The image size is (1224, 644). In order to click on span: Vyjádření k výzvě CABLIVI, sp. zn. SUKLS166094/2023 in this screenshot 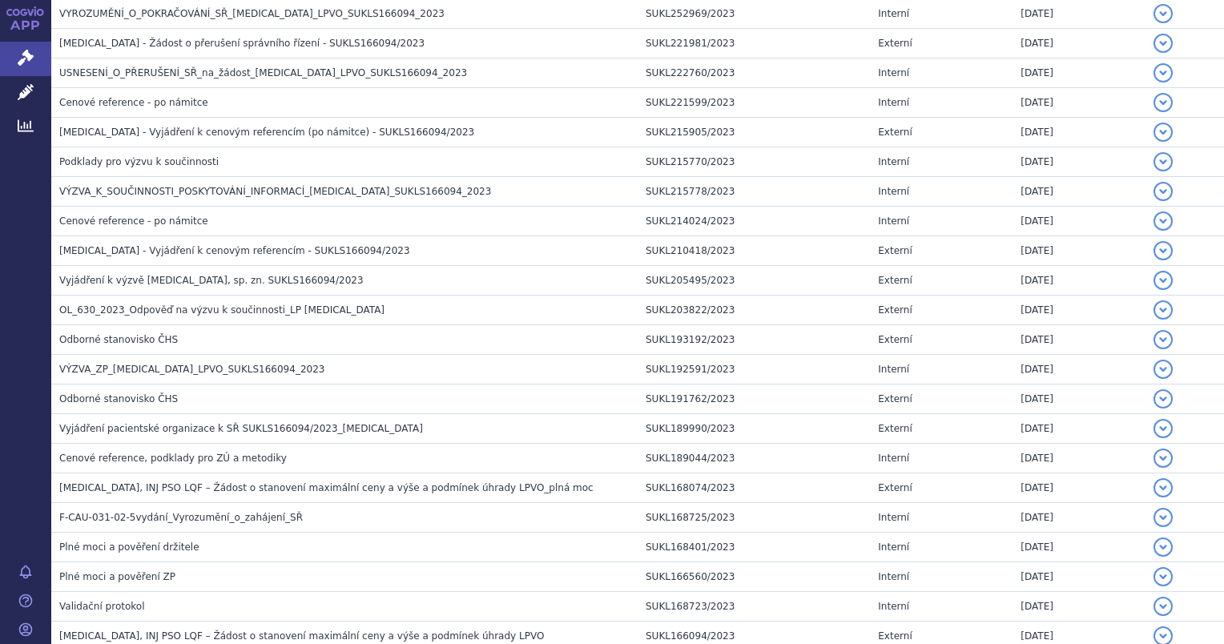, I will do `click(211, 280)`.